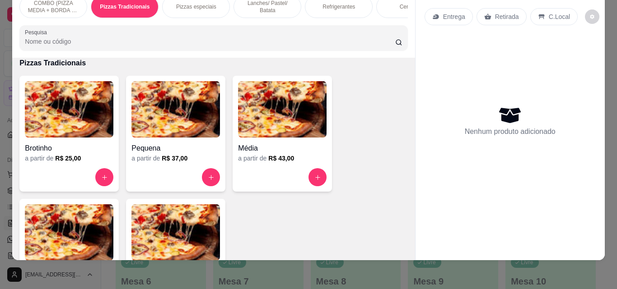  Describe the element at coordinates (174, 158) in the screenshot. I see `h6: R$ 37,00` at that location.